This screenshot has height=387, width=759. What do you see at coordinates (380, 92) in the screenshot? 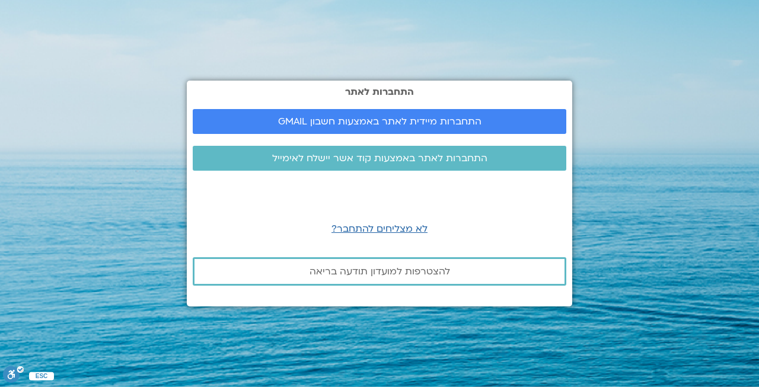
I see `h2: התחברות לאתר` at bounding box center [380, 92].